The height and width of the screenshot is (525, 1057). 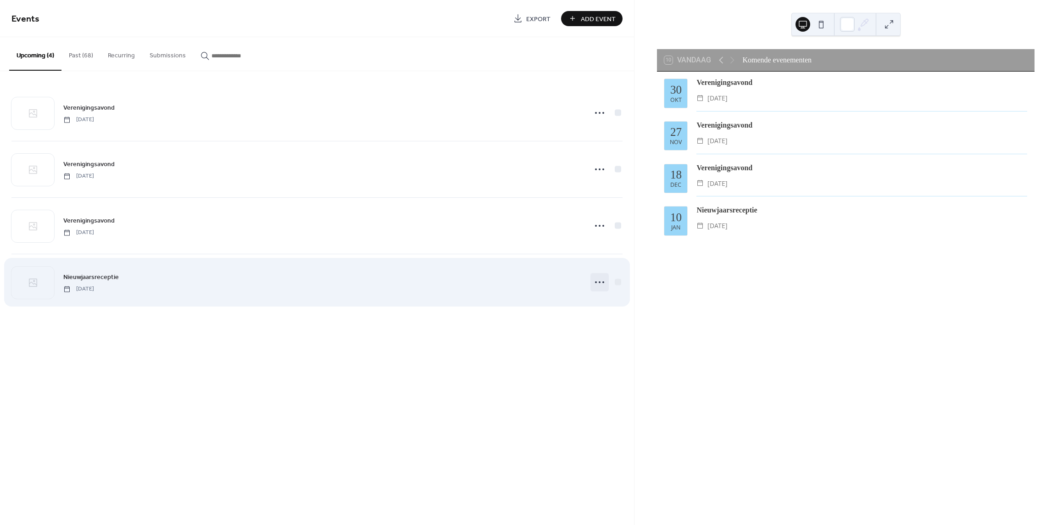 What do you see at coordinates (776, 60) in the screenshot?
I see `div: Komende evenementen` at bounding box center [776, 60].